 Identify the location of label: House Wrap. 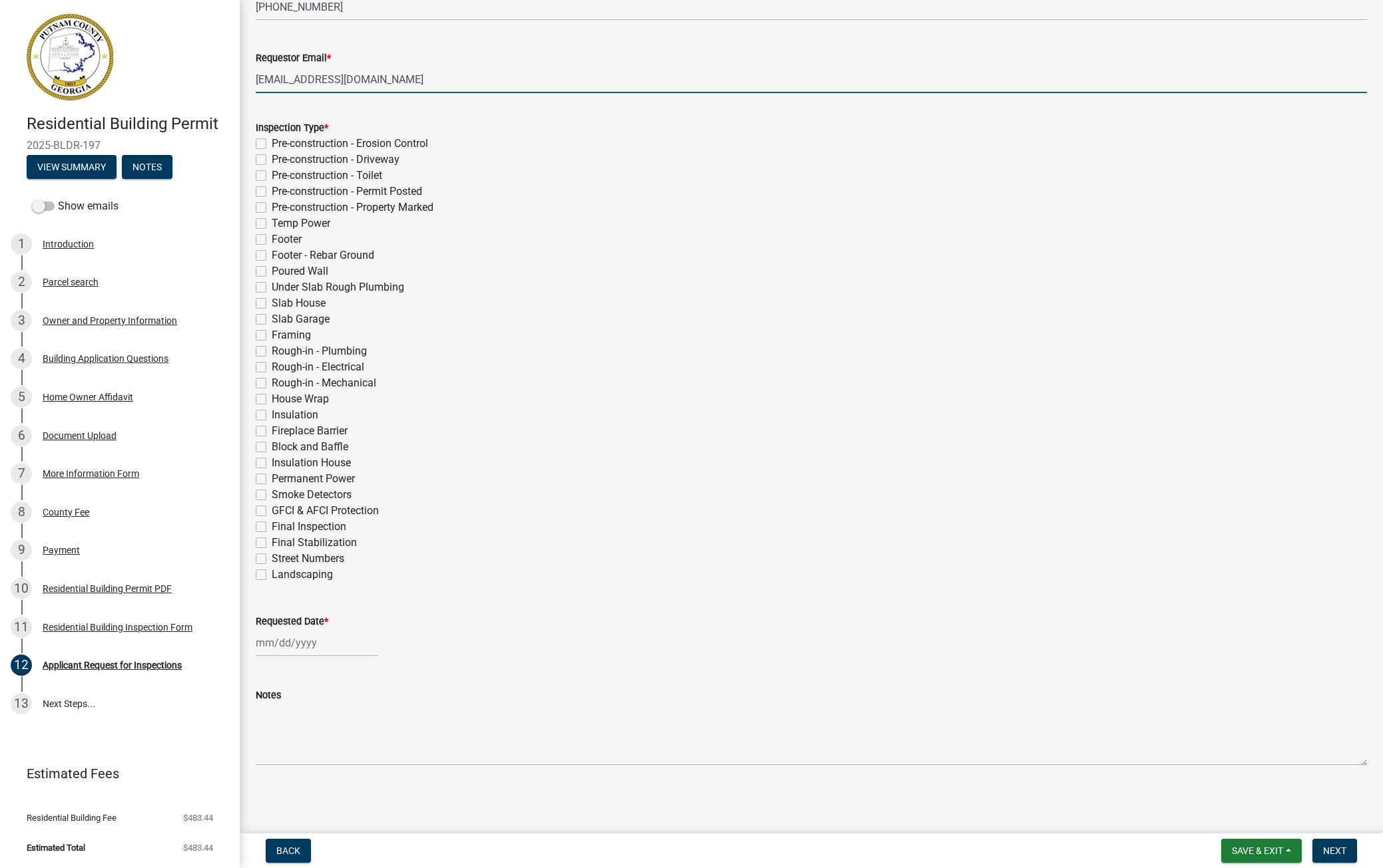
(301, 399).